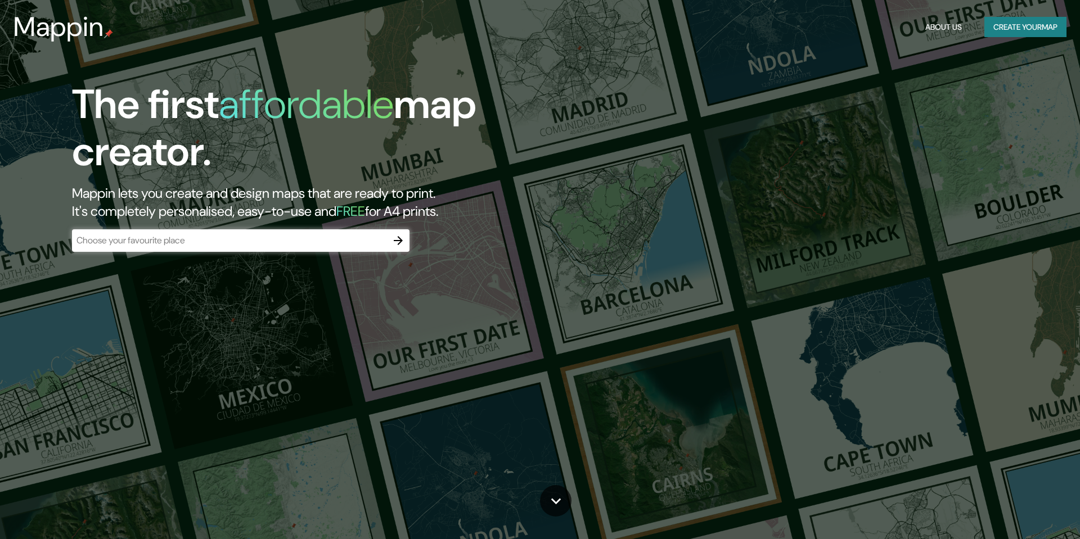 This screenshot has height=539, width=1080. What do you see at coordinates (109, 34) in the screenshot?
I see `img: mappin-pin` at bounding box center [109, 34].